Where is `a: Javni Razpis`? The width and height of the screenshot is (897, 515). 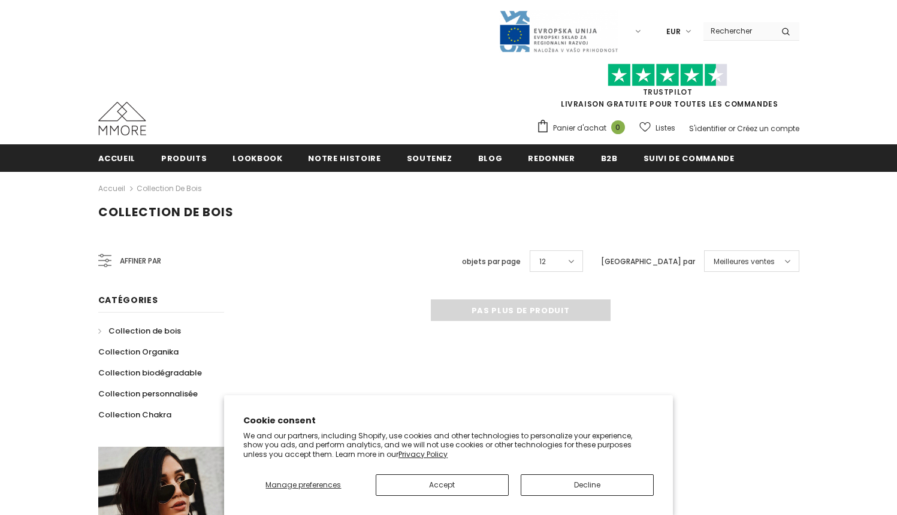
a: Javni Razpis is located at coordinates (558, 31).